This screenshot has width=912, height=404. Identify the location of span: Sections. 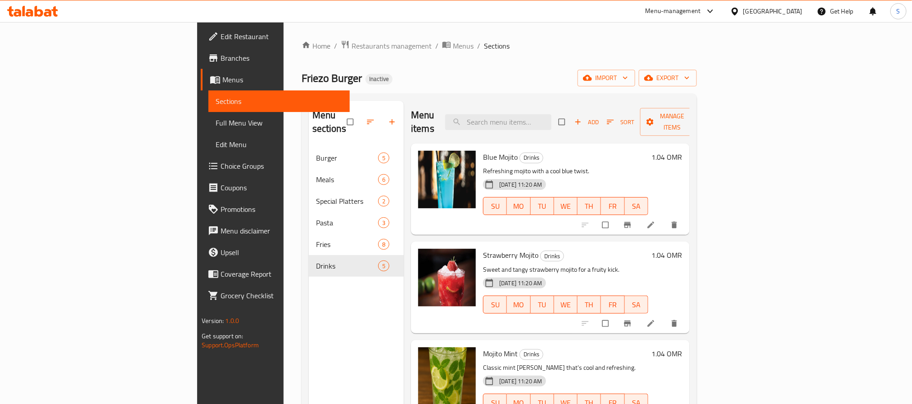
(279, 101).